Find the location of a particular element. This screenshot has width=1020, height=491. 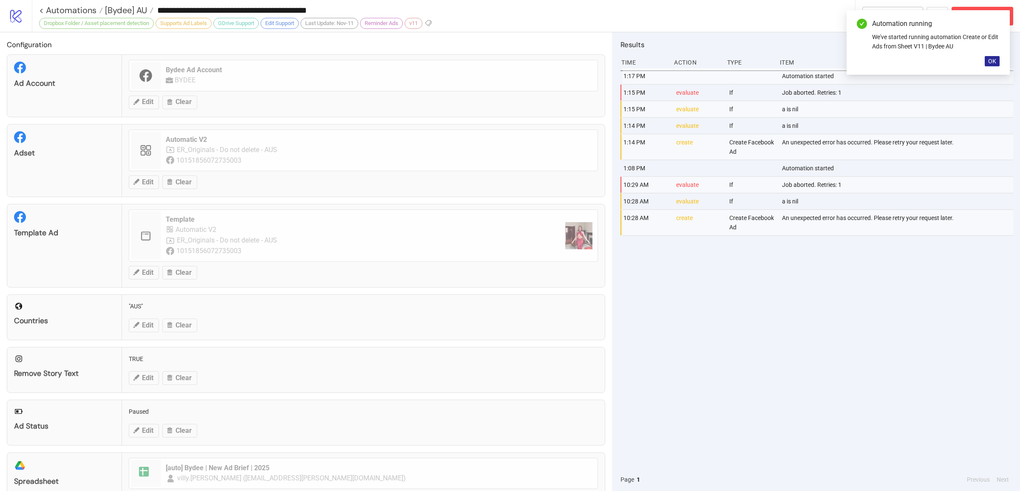

div: Supports Ad Labels is located at coordinates (184, 23).